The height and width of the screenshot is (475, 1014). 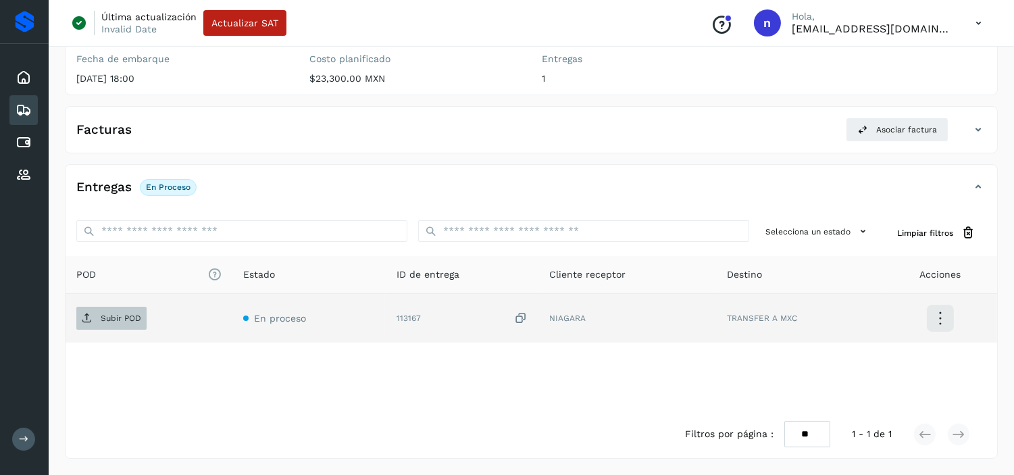 I want to click on div: Embarques, so click(x=24, y=110).